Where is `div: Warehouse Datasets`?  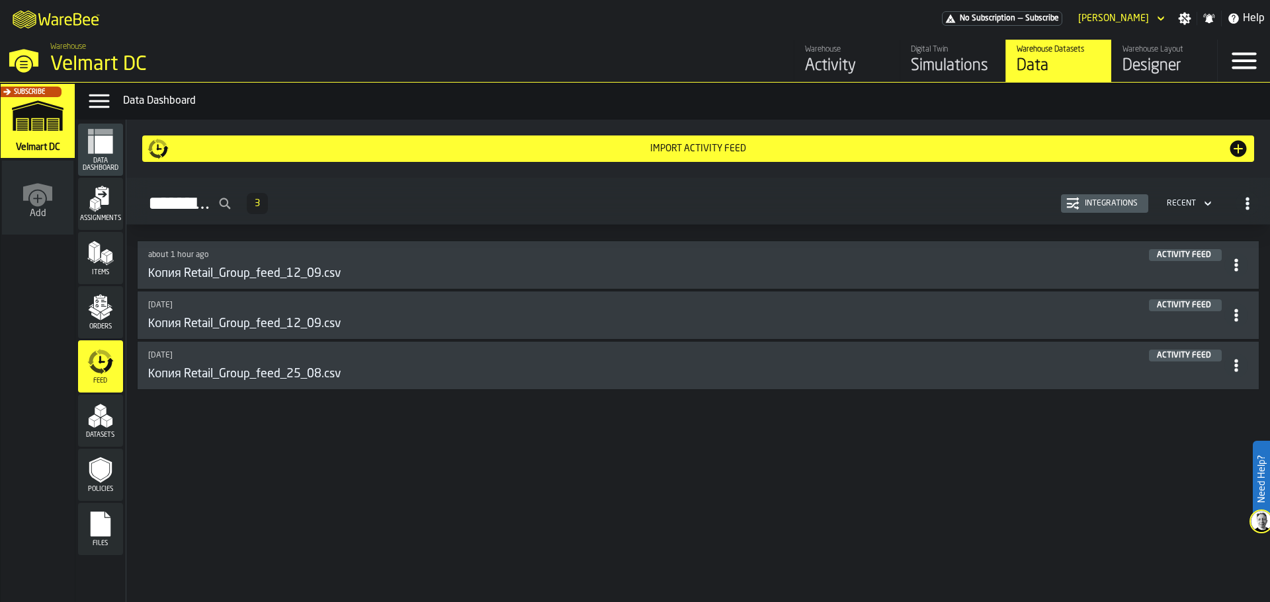 div: Warehouse Datasets is located at coordinates (1058, 50).